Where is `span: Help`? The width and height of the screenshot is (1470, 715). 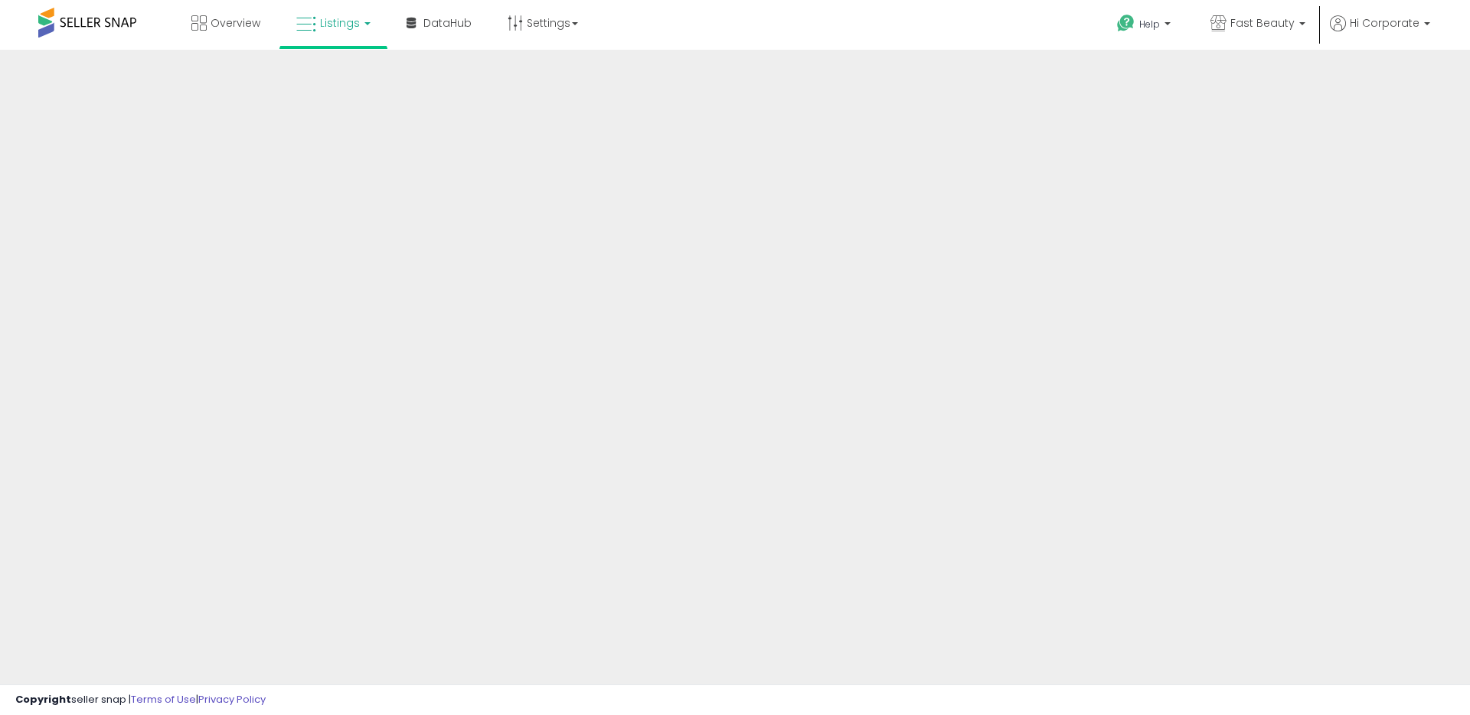 span: Help is located at coordinates (1149, 24).